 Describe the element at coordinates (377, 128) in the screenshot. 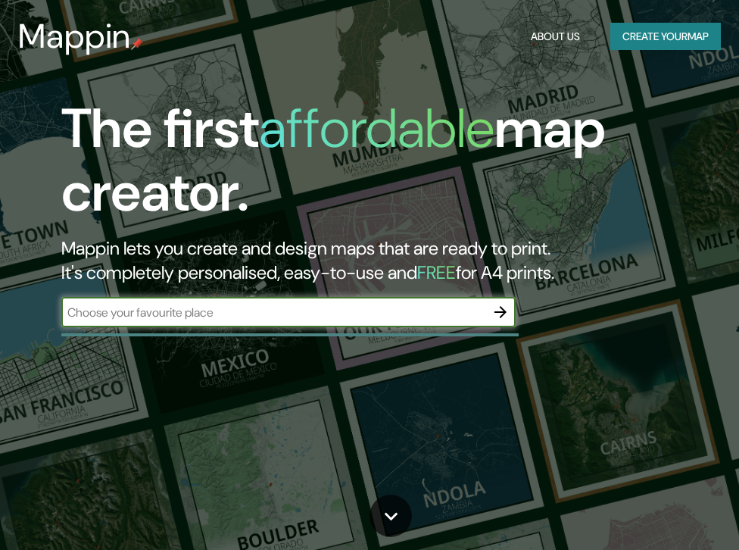

I see `h1: affordable` at that location.